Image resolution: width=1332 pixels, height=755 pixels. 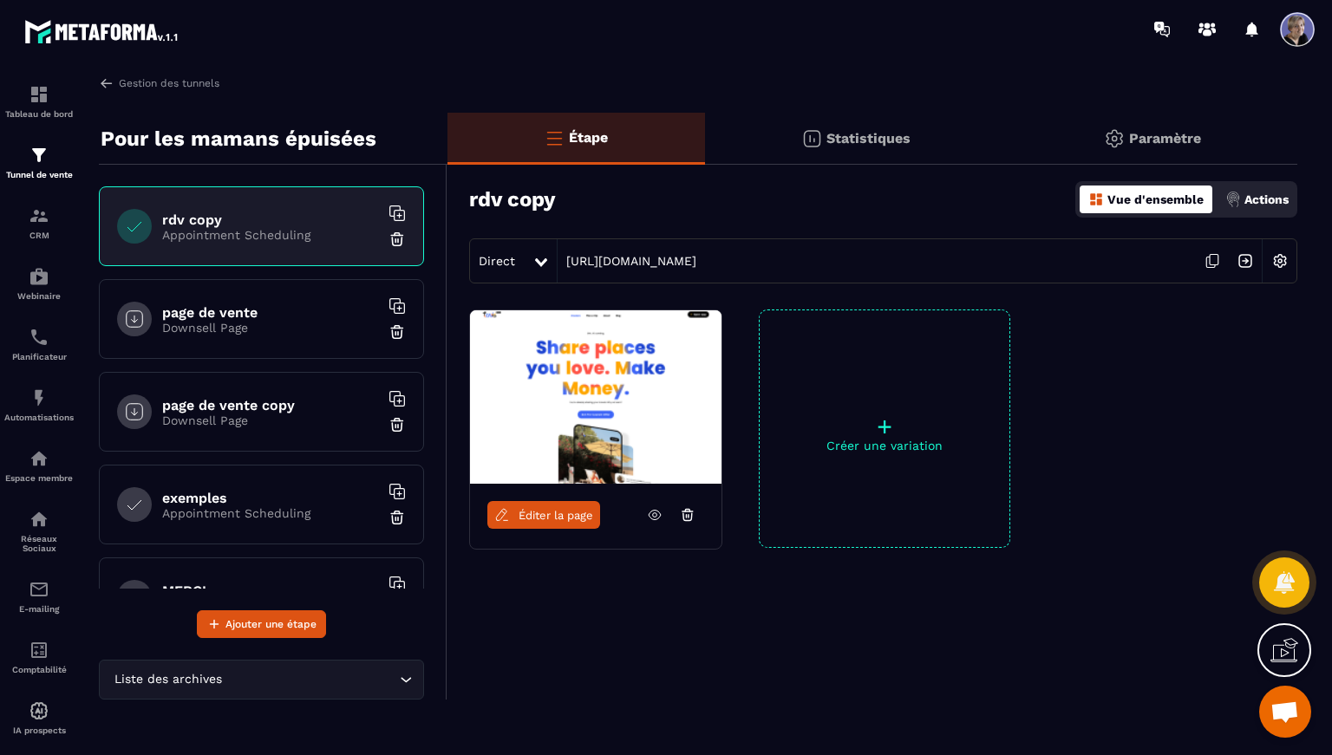 I want to click on img: actions.d6e523a2.png, so click(x=1233, y=199).